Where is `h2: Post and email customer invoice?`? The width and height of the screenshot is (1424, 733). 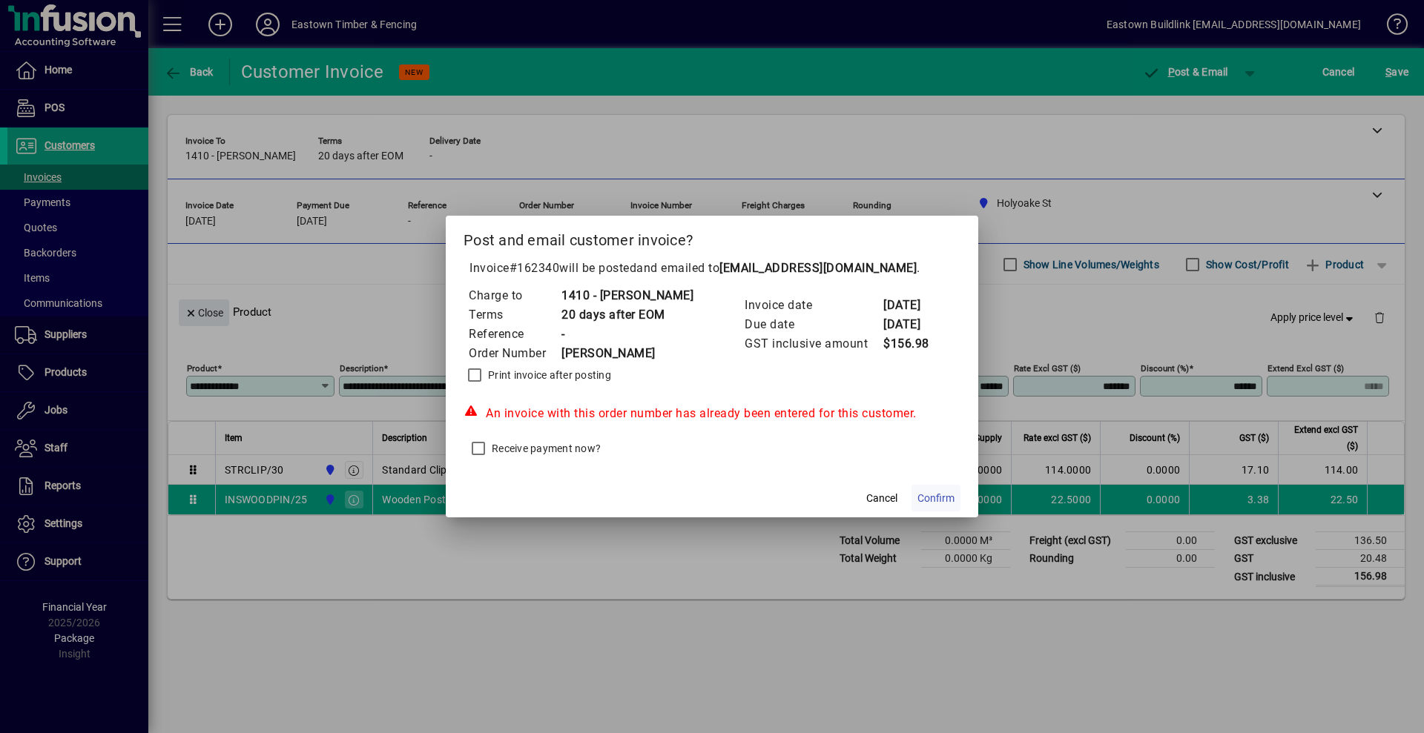 h2: Post and email customer invoice? is located at coordinates (712, 237).